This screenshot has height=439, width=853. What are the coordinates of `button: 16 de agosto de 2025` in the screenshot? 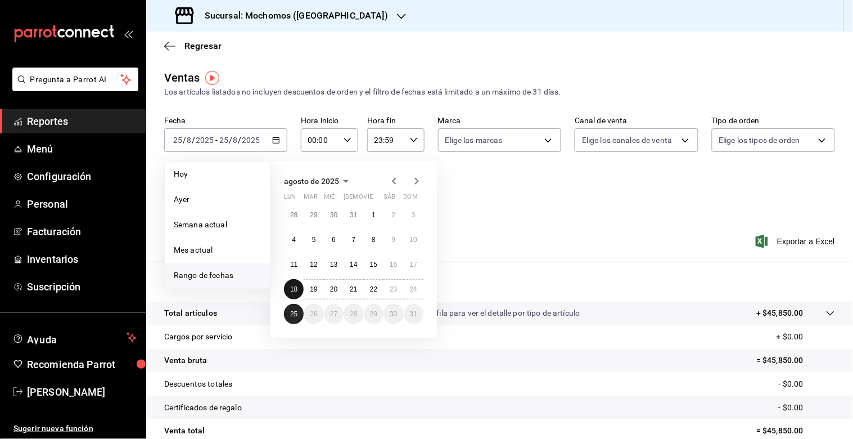 It's located at (393, 264).